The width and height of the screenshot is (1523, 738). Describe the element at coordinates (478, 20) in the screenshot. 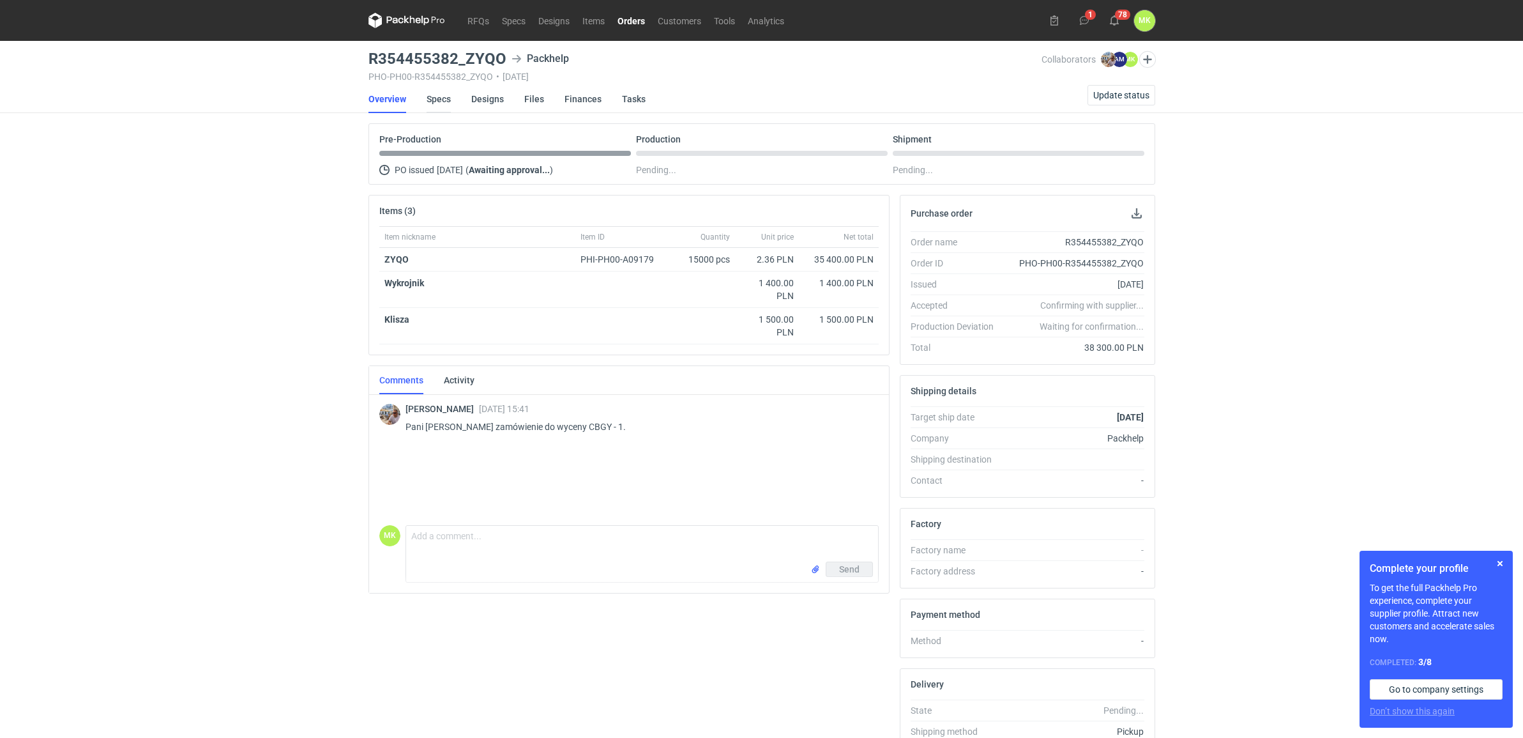

I see `a: RFQs` at that location.